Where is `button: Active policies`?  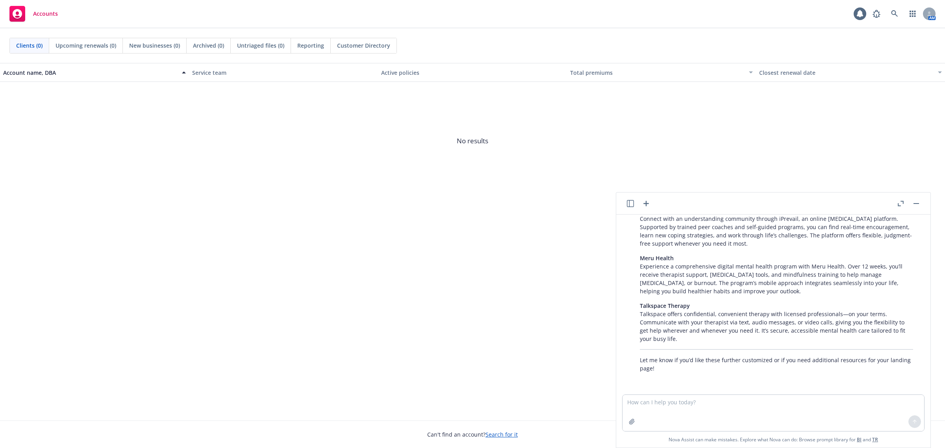
button: Active policies is located at coordinates (473, 72).